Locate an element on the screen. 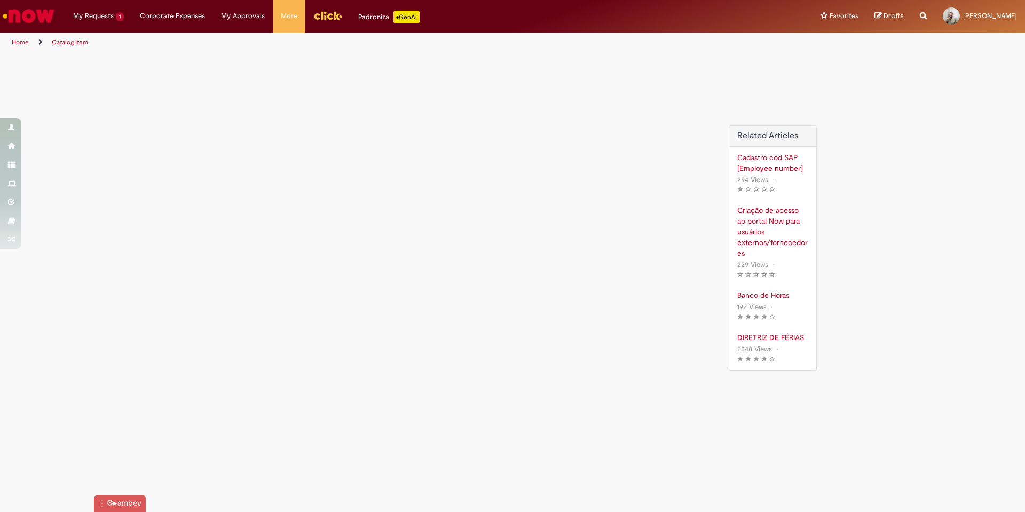 Image resolution: width=1025 pixels, height=512 pixels. span: Doubleclick to run command /pop is located at coordinates (129, 504).